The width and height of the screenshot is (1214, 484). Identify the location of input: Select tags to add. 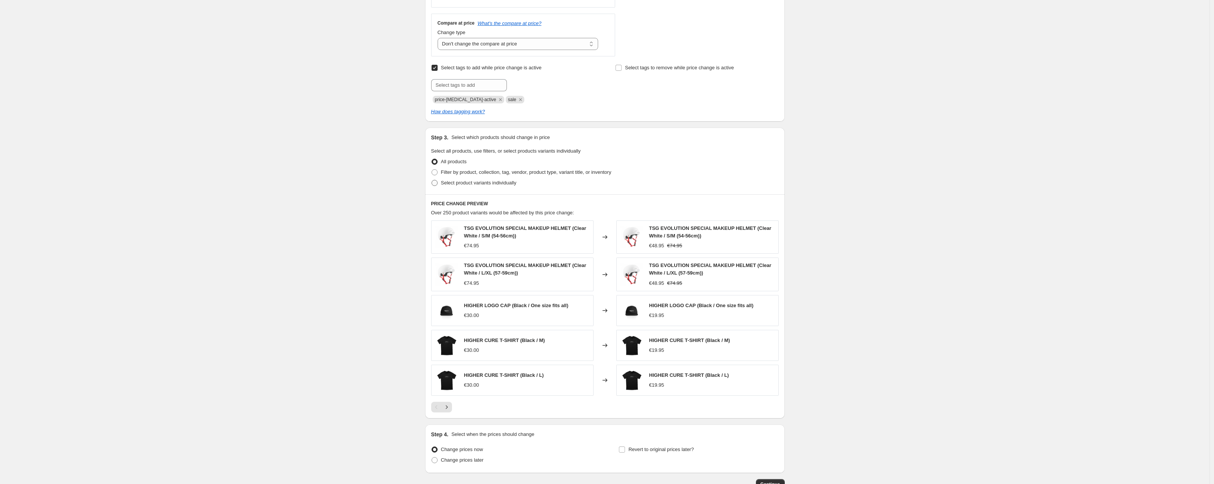
(469, 85).